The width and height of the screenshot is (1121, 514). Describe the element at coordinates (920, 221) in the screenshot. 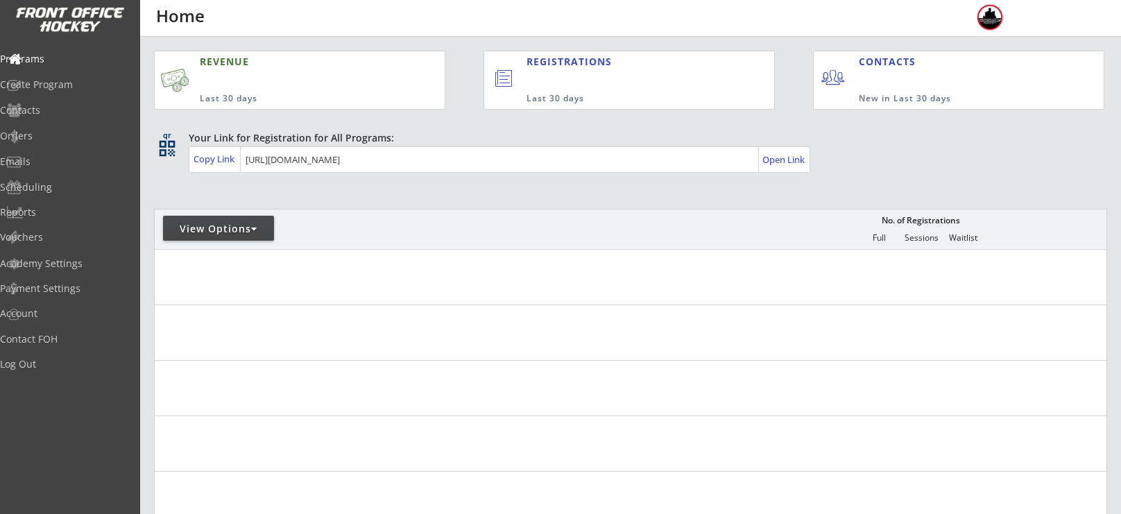

I see `div: No. of Registrations` at that location.